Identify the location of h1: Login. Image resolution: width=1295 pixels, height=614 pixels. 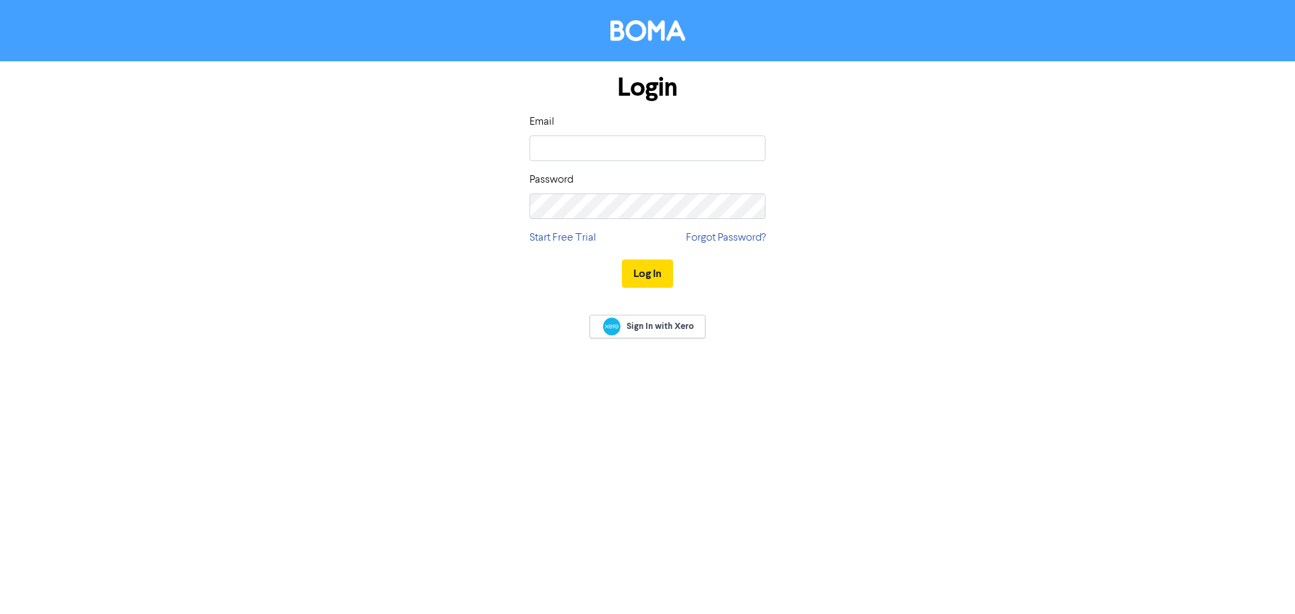
(647, 88).